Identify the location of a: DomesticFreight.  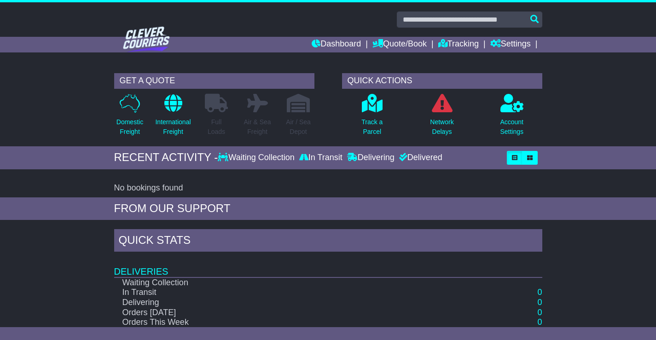
(130, 117).